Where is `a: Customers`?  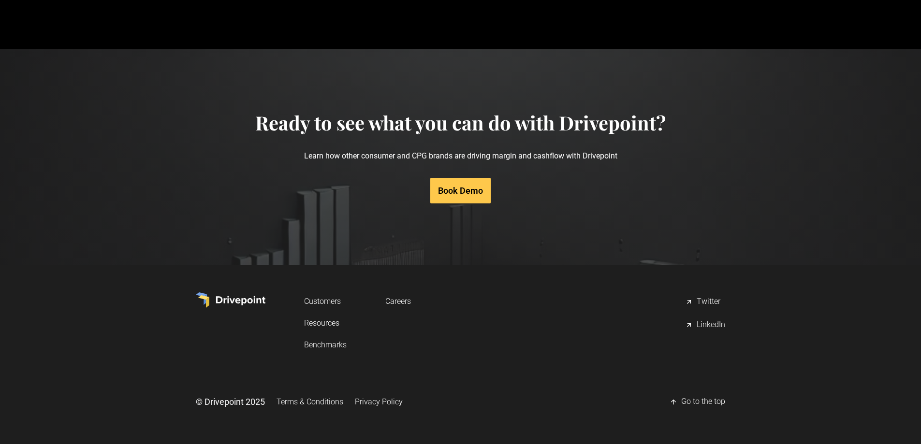
a: Customers is located at coordinates (325, 301).